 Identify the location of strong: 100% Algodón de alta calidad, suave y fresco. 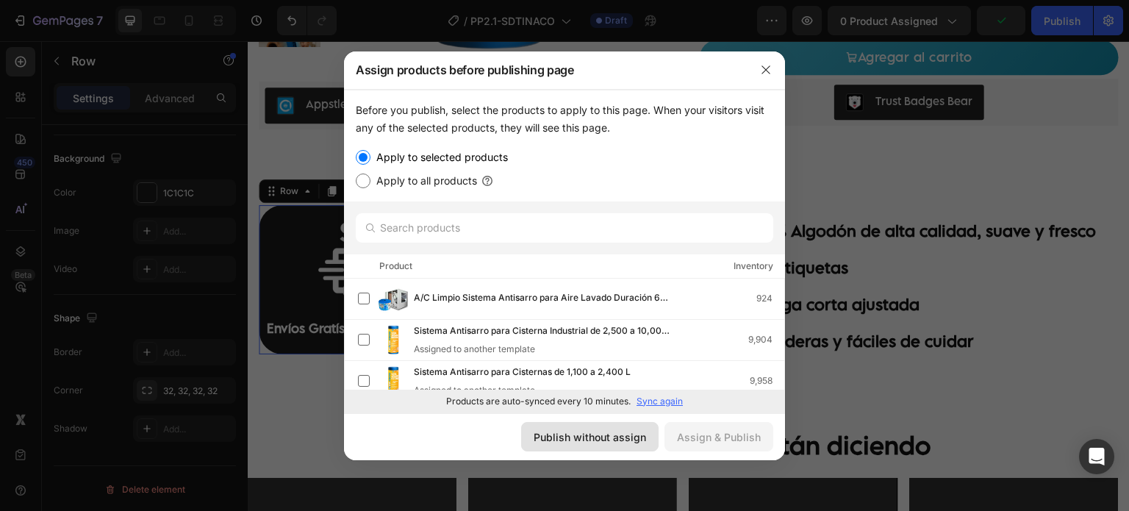
(674, 189).